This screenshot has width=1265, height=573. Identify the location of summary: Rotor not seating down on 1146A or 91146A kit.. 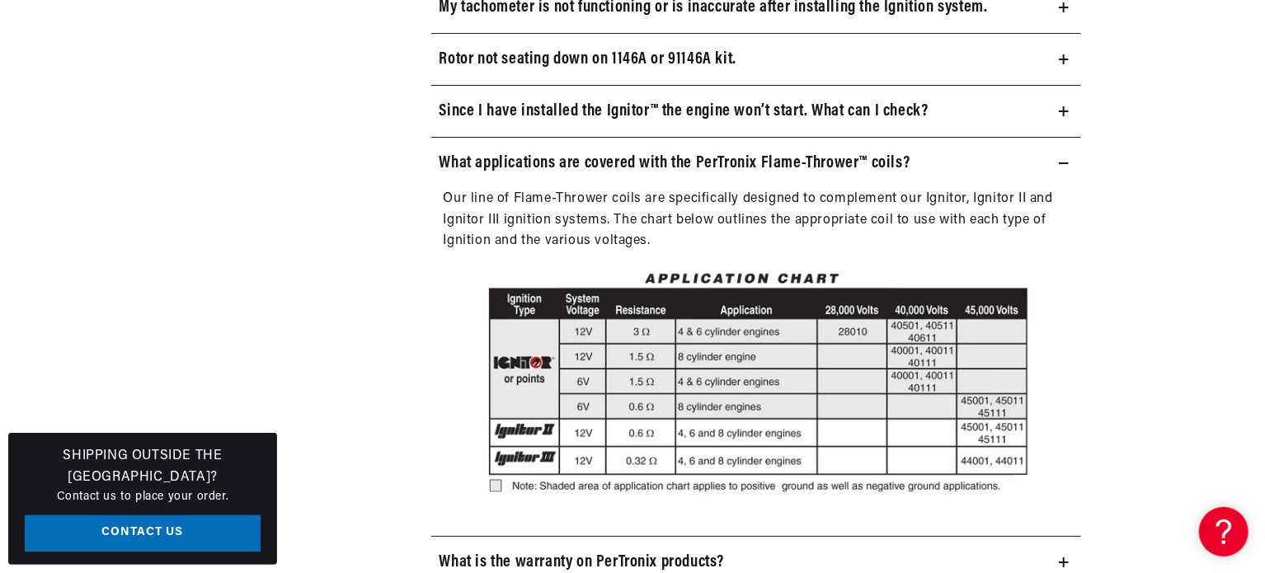
(756, 59).